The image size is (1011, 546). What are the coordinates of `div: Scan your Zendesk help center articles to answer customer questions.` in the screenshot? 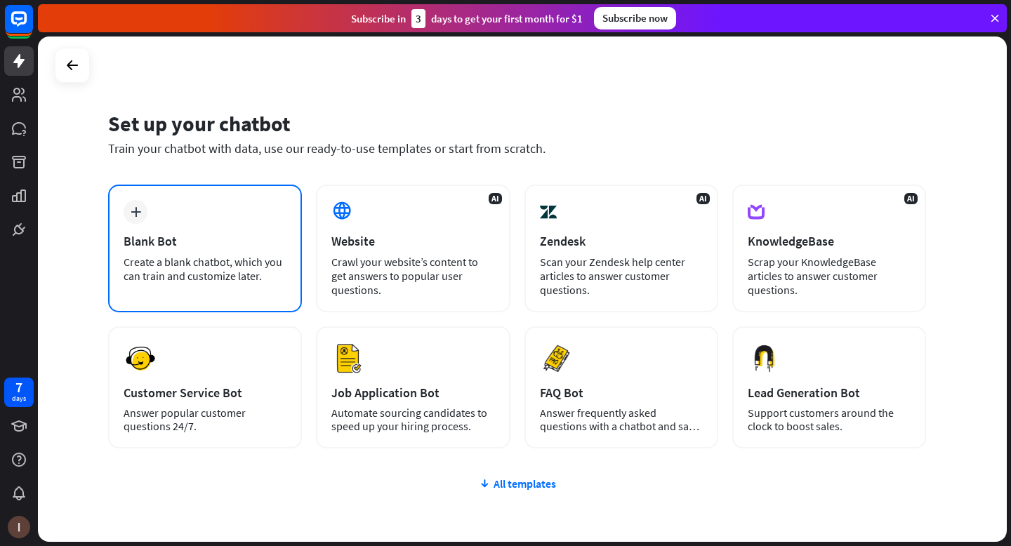 It's located at (621, 276).